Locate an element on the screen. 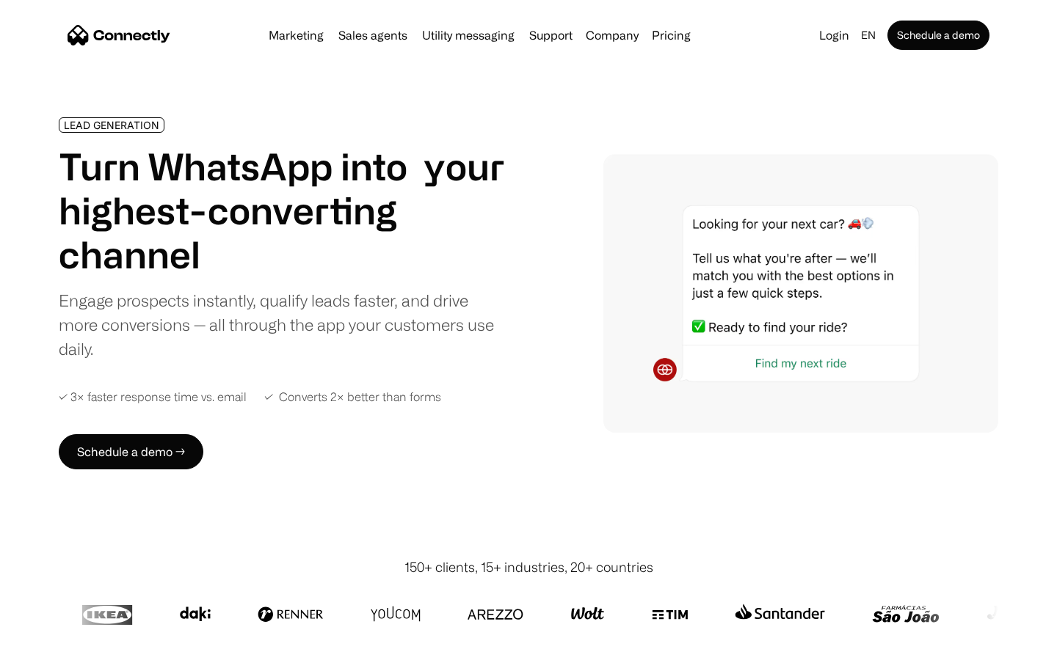  a: Sales agents is located at coordinates (373, 35).